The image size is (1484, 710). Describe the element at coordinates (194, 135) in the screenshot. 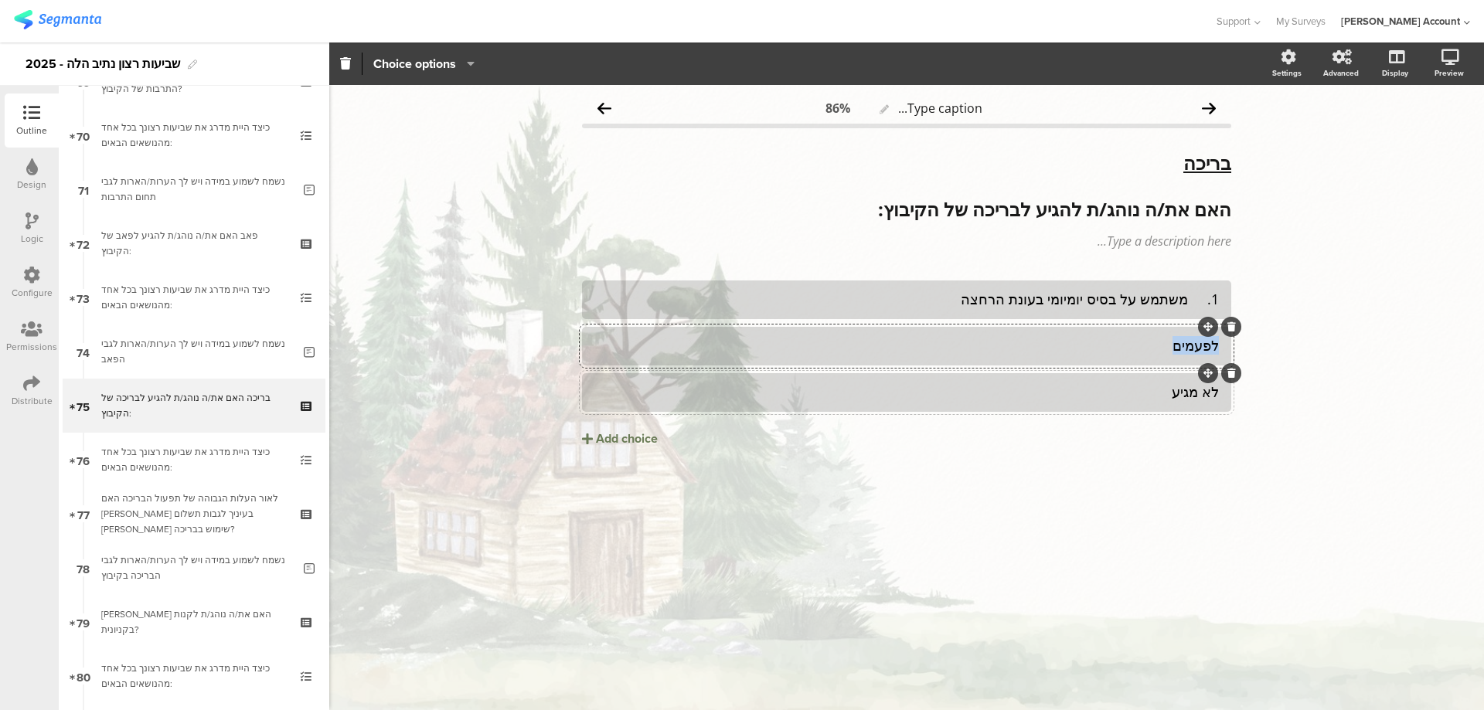

I see `a: 70 כיצד היית מדרג את שביעות רצונך בכל אחד מהנושאים הבאים:` at that location.